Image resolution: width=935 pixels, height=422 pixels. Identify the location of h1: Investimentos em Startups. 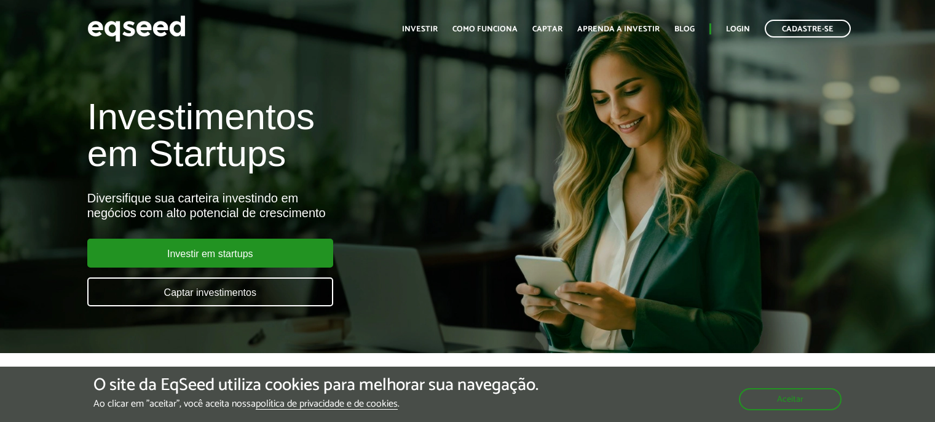
(312, 135).